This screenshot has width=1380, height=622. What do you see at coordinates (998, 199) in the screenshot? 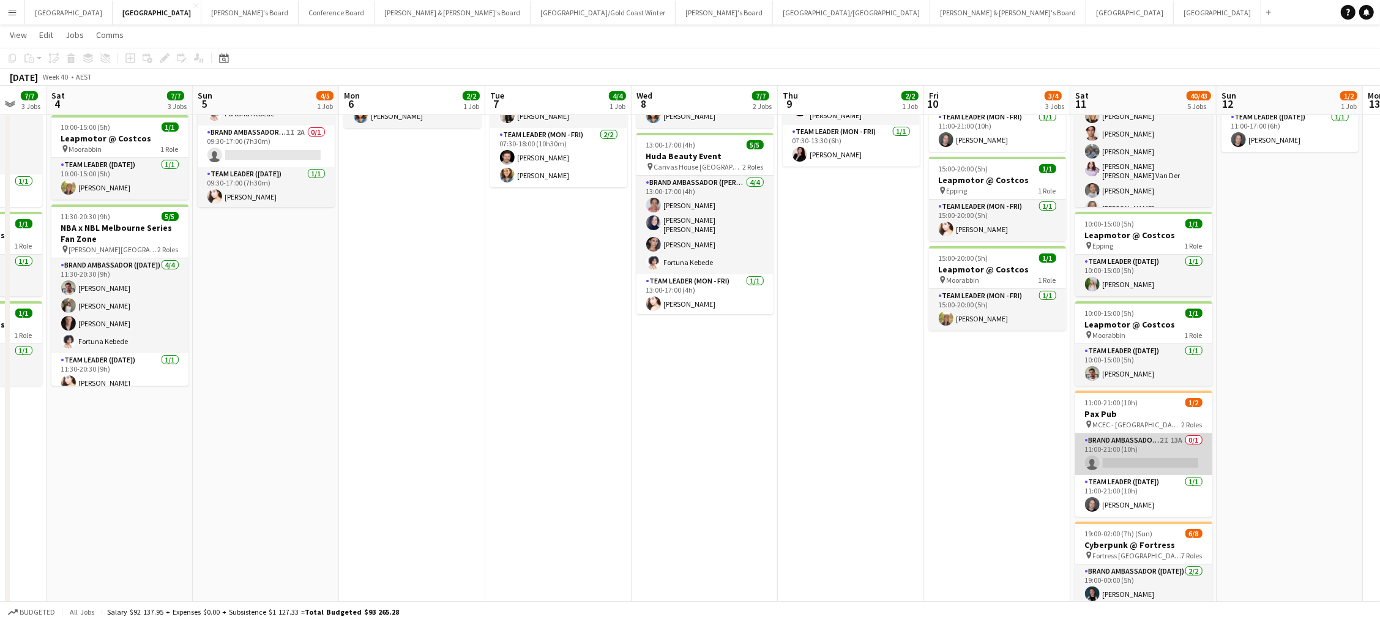
I see `div: 15:00-20:00 (5h)1/1Leapmotor @ Costcos Epping1 RoleTeam Leader (Mon - Fri)1/115:00-20:00 (5h)[PER...` at bounding box center [998, 199].